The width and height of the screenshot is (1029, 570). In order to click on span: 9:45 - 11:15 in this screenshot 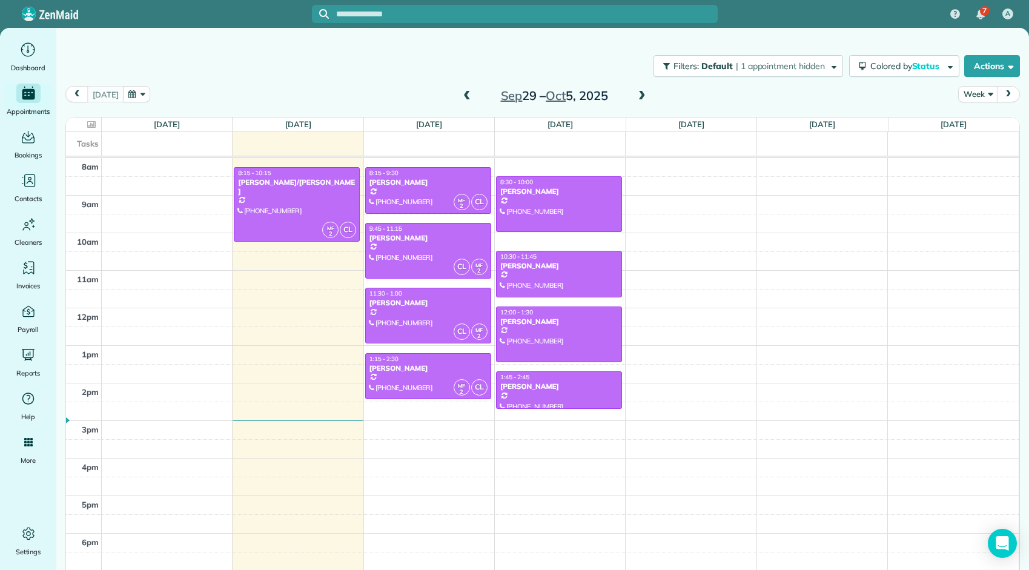, I will do `click(386, 228)`.